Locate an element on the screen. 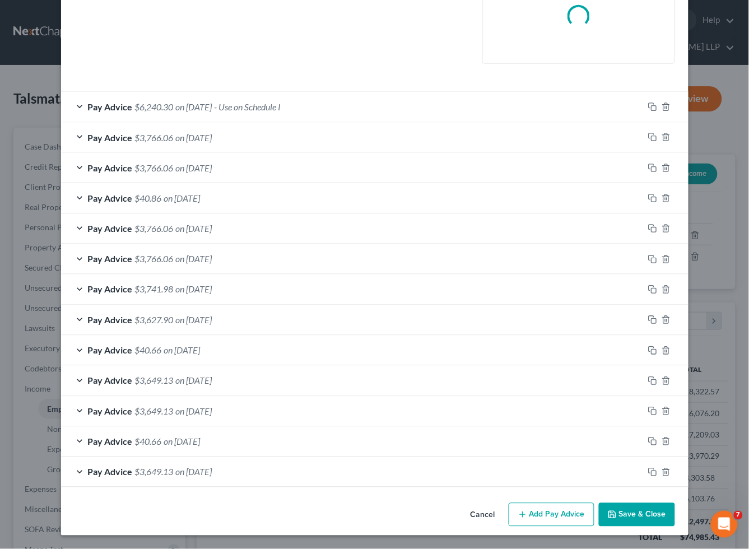 This screenshot has height=549, width=749. span: $40.86 is located at coordinates (148, 198).